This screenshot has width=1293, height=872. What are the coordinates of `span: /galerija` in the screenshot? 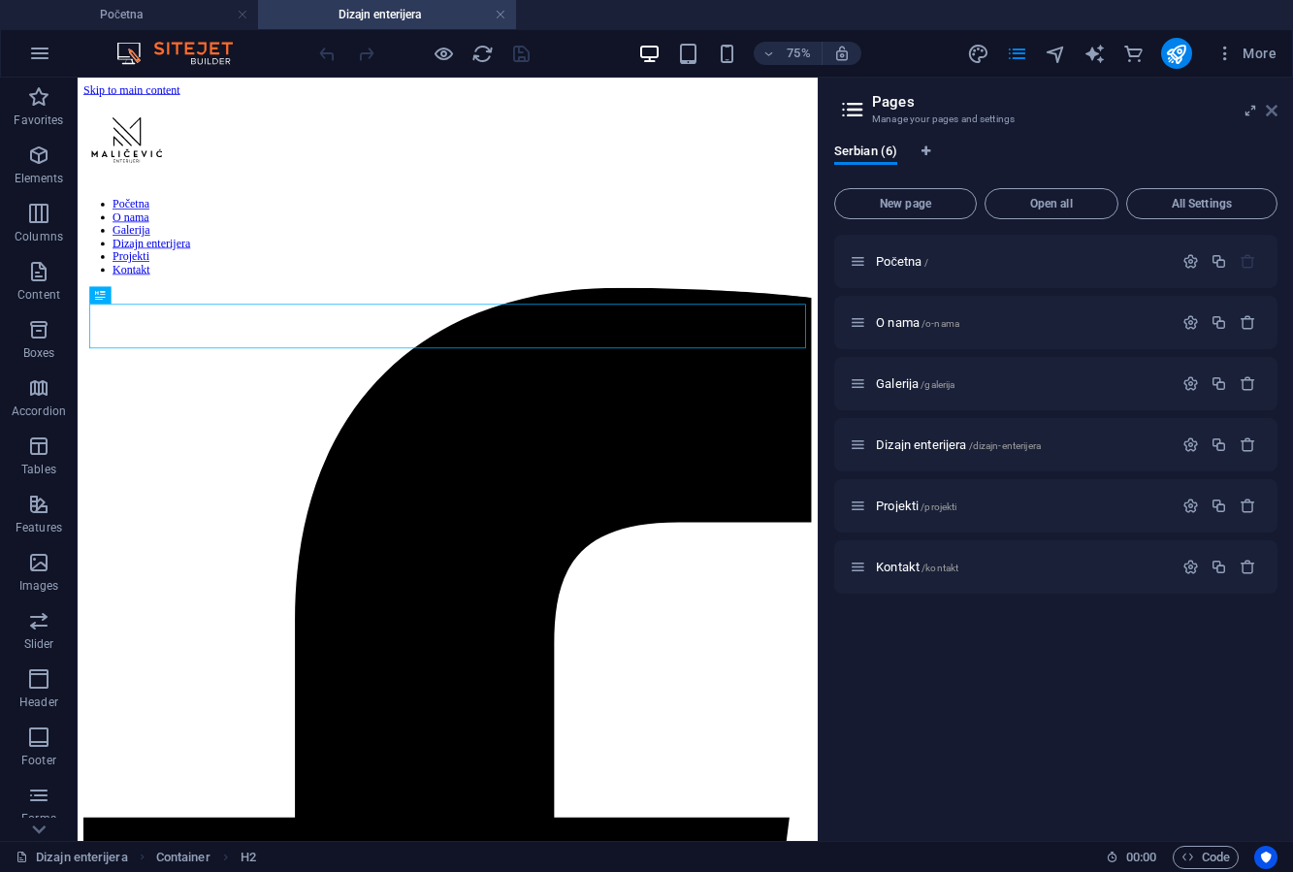 It's located at (937, 384).